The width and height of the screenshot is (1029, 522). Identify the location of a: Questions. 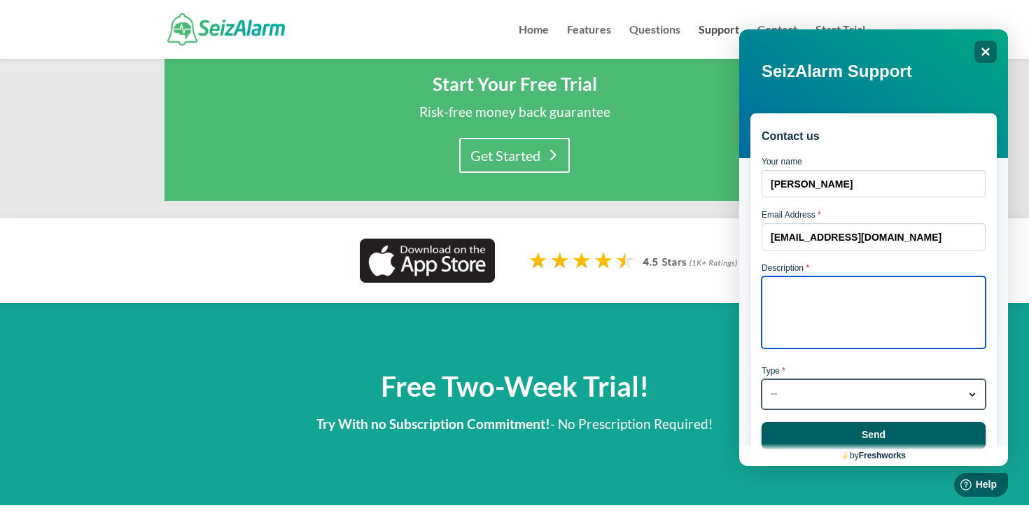
(655, 41).